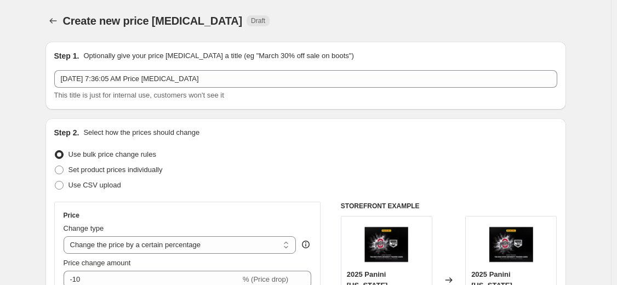  What do you see at coordinates (116, 169) in the screenshot?
I see `span: Set product prices individually` at bounding box center [116, 169].